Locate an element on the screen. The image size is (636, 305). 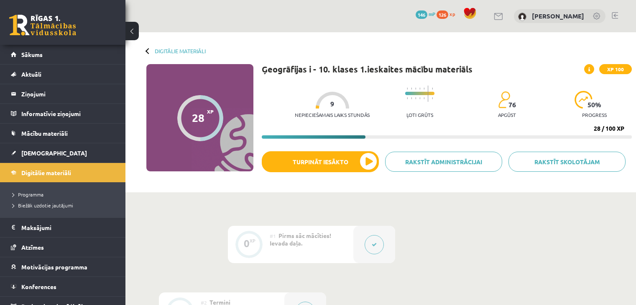
legend: Maksājumi is located at coordinates (68, 227).